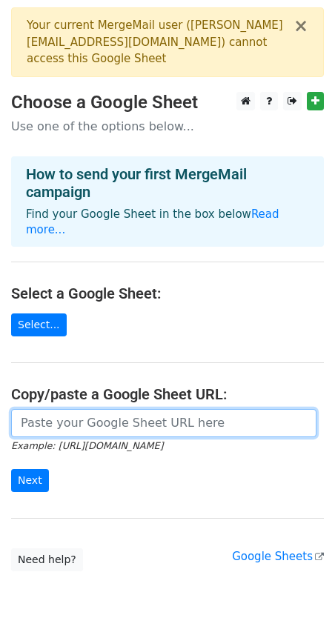 Image resolution: width=335 pixels, height=635 pixels. I want to click on h4: Copy/paste a Google Sheet URL:, so click(167, 394).